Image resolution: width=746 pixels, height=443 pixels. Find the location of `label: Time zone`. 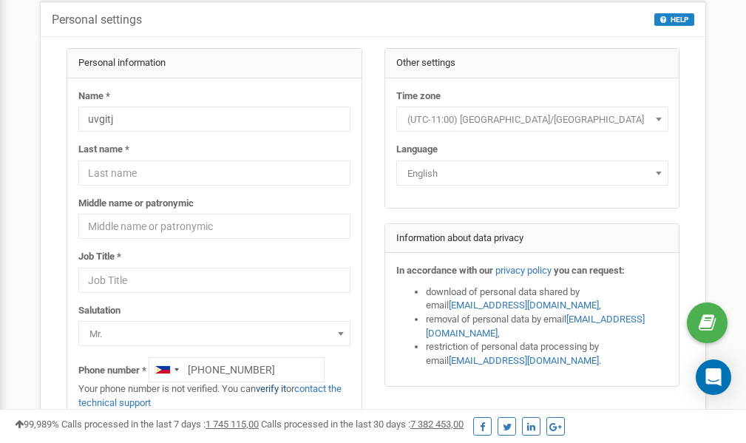

label: Time zone is located at coordinates (418, 96).